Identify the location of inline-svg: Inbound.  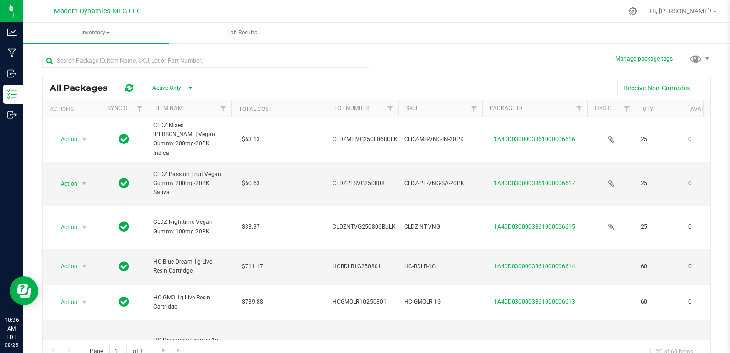
(12, 74).